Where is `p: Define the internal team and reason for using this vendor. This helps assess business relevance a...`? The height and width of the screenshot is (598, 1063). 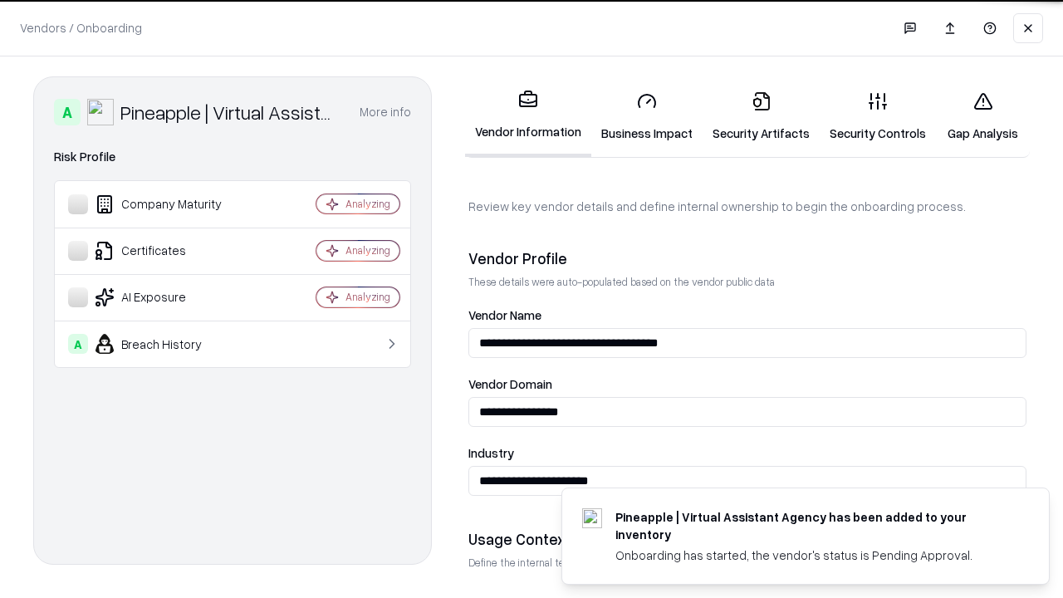
p: Define the internal team and reason for using this vendor. This helps assess business relevance a... is located at coordinates (747, 562).